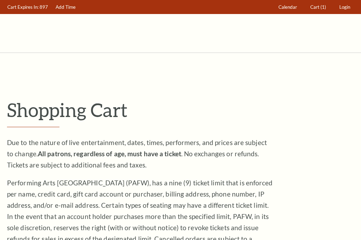 The width and height of the screenshot is (361, 240). I want to click on span: Cart, so click(315, 7).